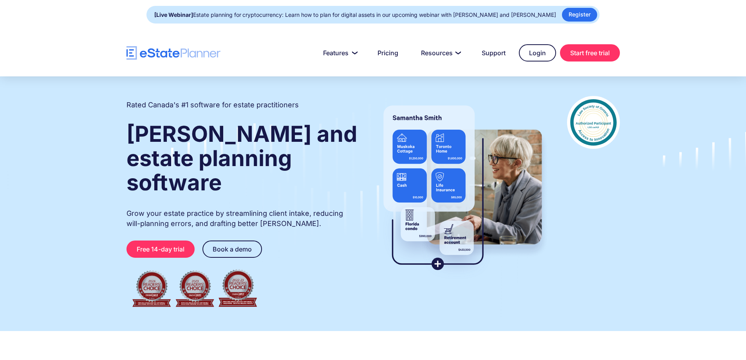 This screenshot has width=746, height=360. Describe the element at coordinates (440, 53) in the screenshot. I see `a: Resources` at that location.